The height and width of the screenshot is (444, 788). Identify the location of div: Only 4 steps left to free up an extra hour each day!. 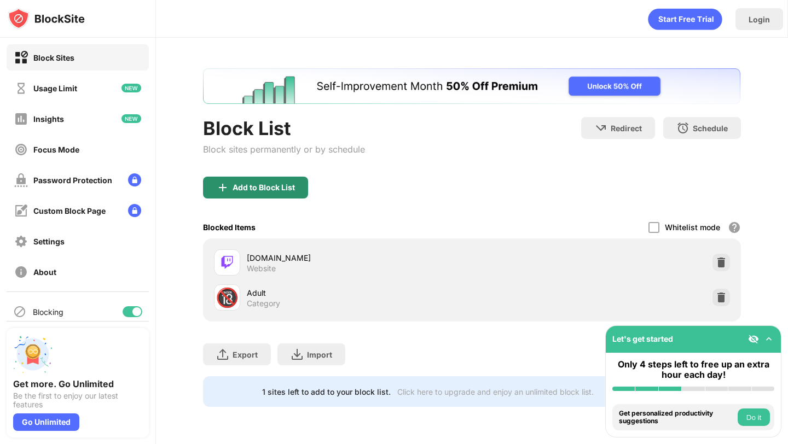
(693, 370).